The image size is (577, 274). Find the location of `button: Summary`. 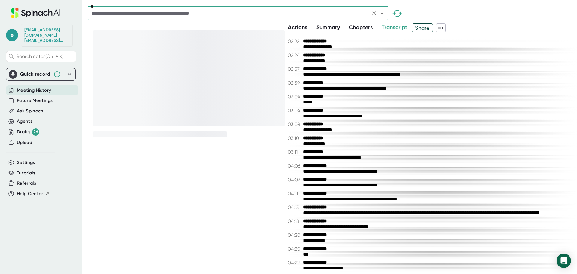

button: Summary is located at coordinates (328, 27).